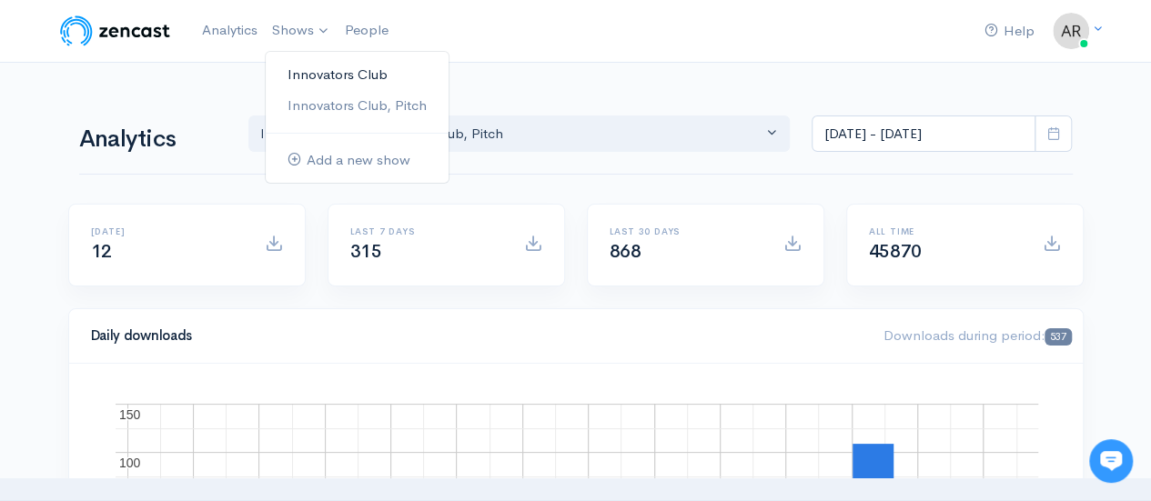 The height and width of the screenshot is (501, 1151). Describe the element at coordinates (367, 30) in the screenshot. I see `a: People` at that location.